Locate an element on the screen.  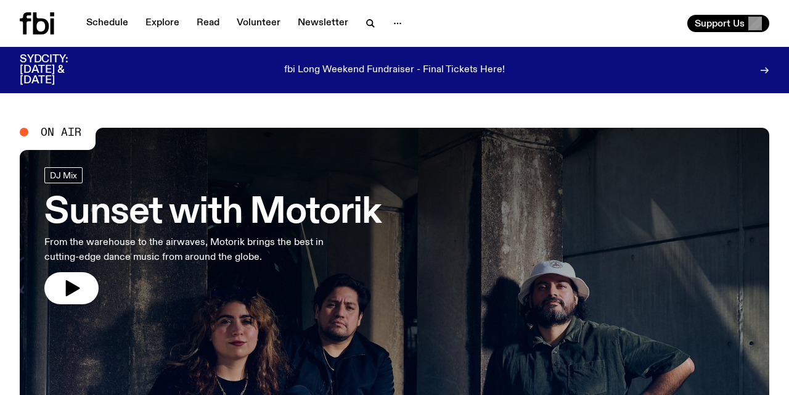
span: DJ Mix is located at coordinates (64, 174).